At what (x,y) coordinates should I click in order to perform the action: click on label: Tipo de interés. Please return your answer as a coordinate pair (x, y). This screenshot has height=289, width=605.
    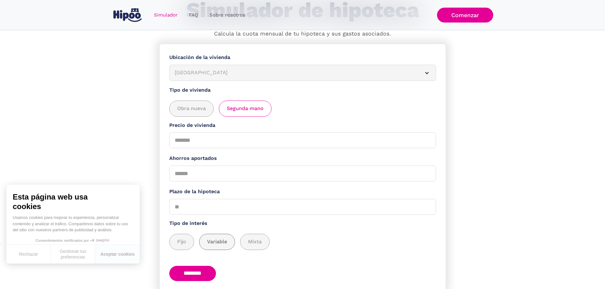
    Looking at the image, I should click on (303, 224).